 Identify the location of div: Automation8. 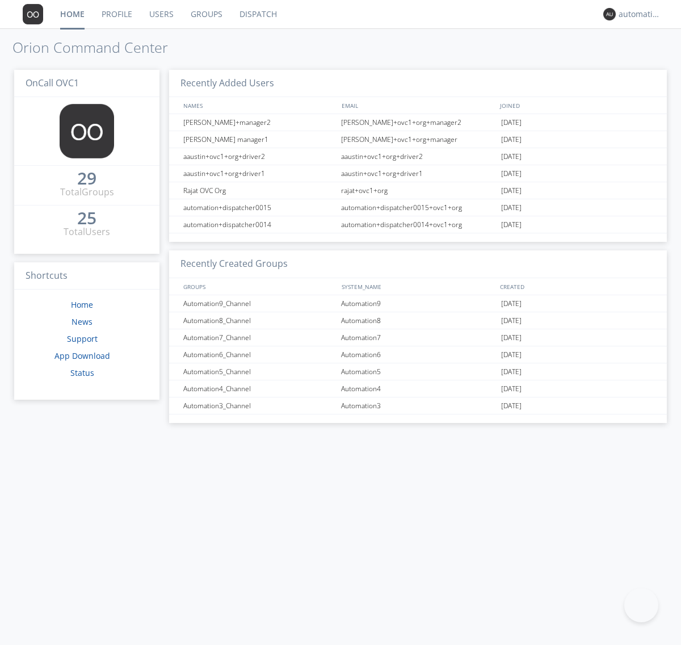
(418, 320).